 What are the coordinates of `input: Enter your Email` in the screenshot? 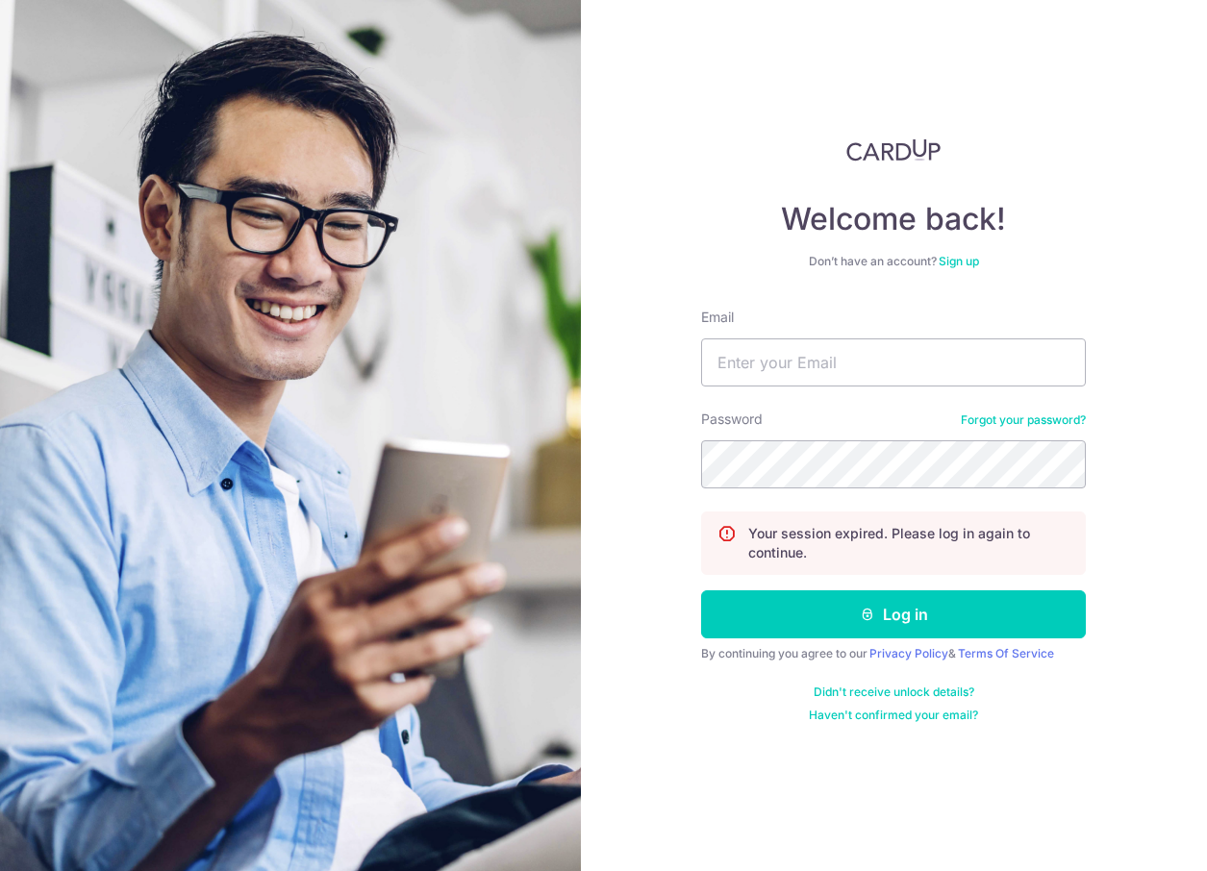 It's located at (894, 363).